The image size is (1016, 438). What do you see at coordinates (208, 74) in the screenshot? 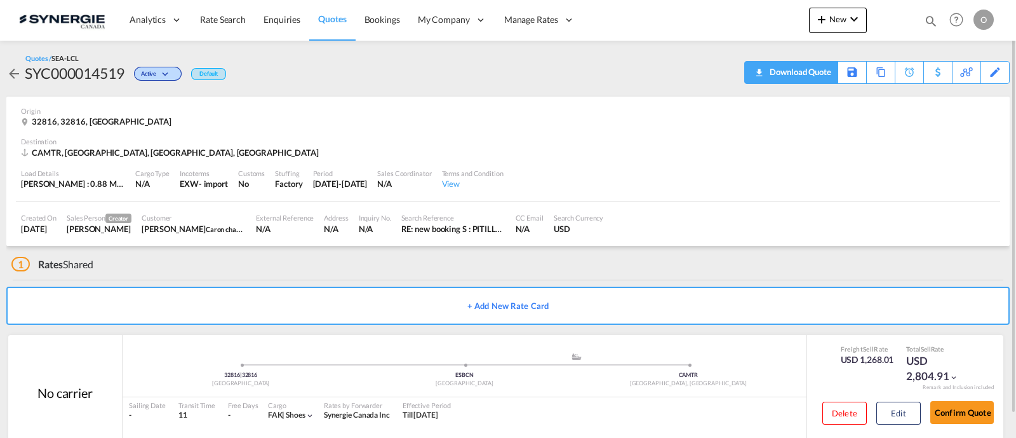
I see `div: Default` at bounding box center [208, 74].